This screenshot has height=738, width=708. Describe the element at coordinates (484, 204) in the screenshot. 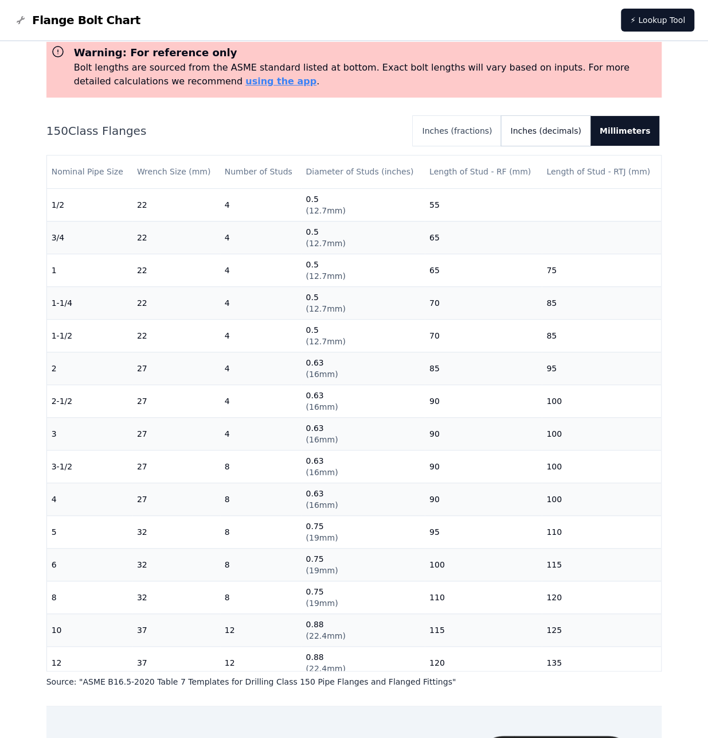

I see `td: 55` at that location.